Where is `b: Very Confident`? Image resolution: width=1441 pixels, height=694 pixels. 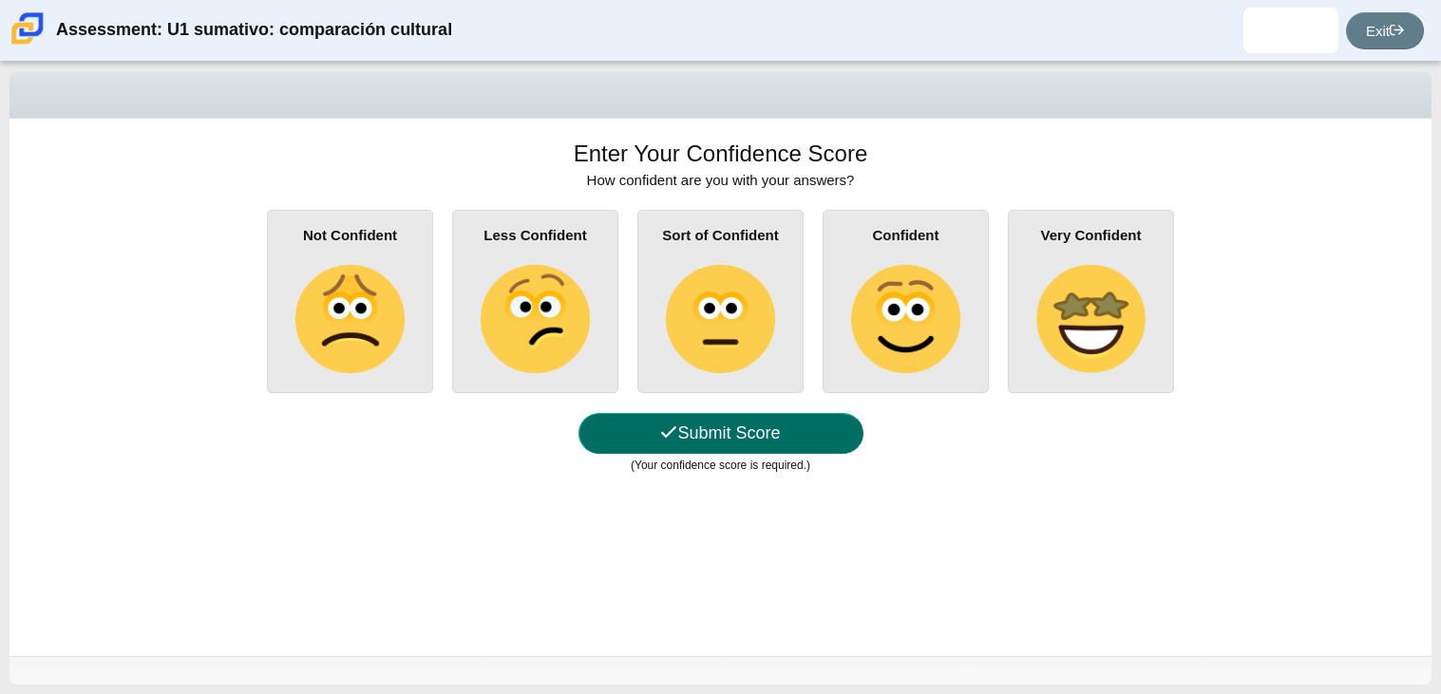 b: Very Confident is located at coordinates (1091, 235).